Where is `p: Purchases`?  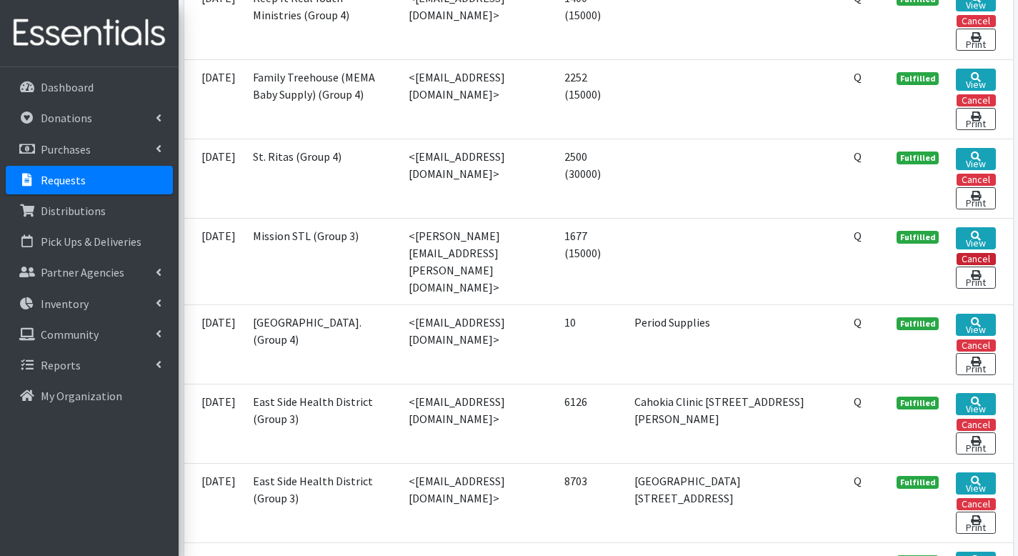 p: Purchases is located at coordinates (66, 149).